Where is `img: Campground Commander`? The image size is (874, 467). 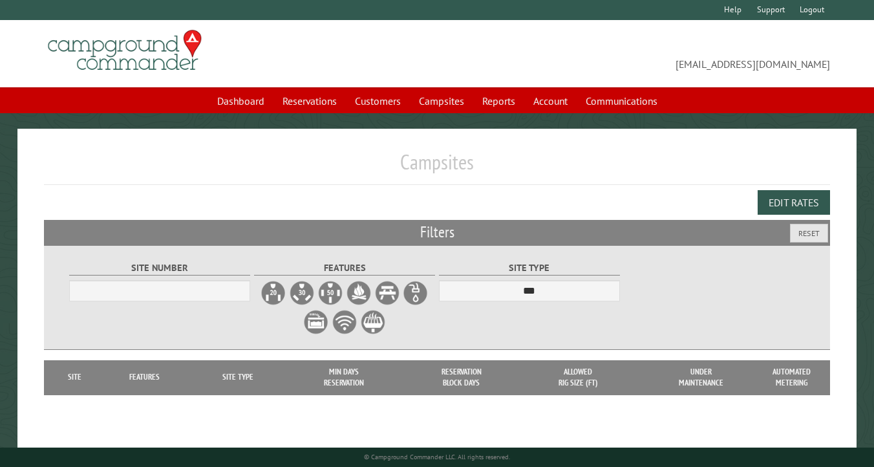
img: Campground Commander is located at coordinates (125, 50).